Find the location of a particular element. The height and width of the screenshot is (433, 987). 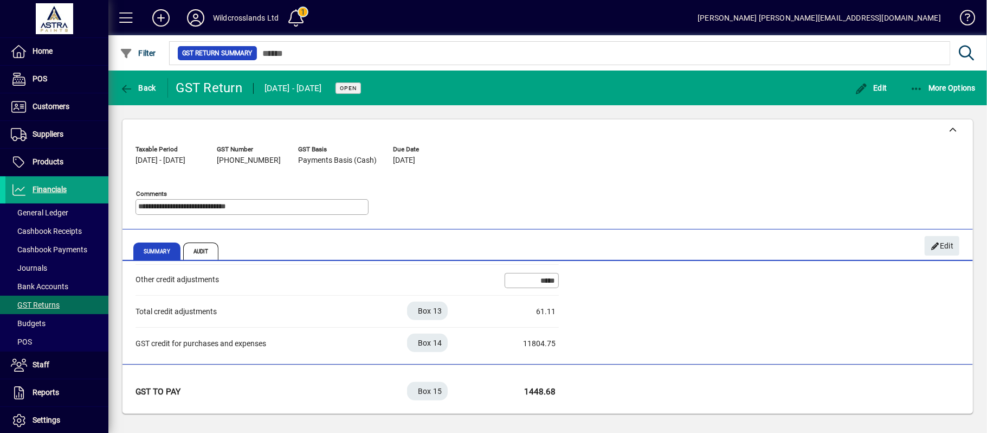

div: 11804.75 is located at coordinates (529, 343).